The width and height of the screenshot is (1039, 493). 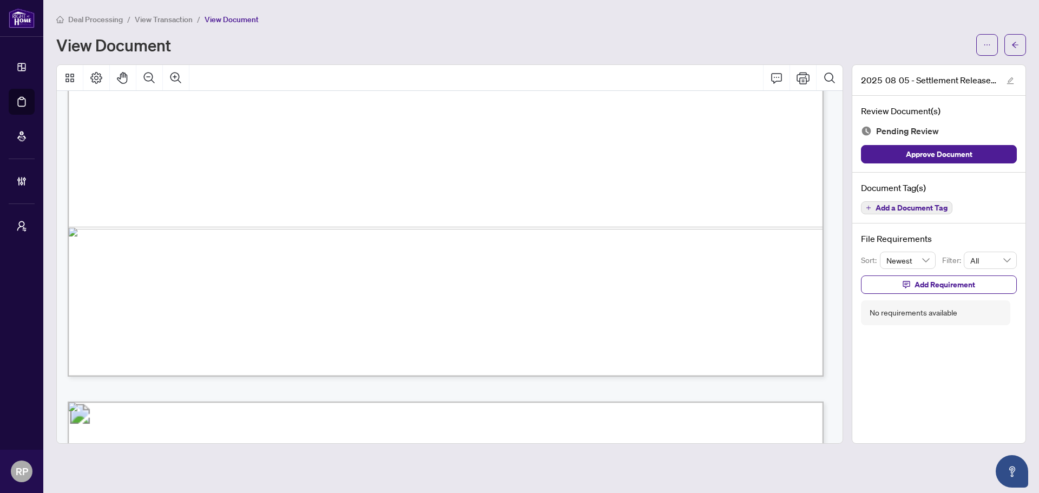 I want to click on span: home, so click(x=60, y=19).